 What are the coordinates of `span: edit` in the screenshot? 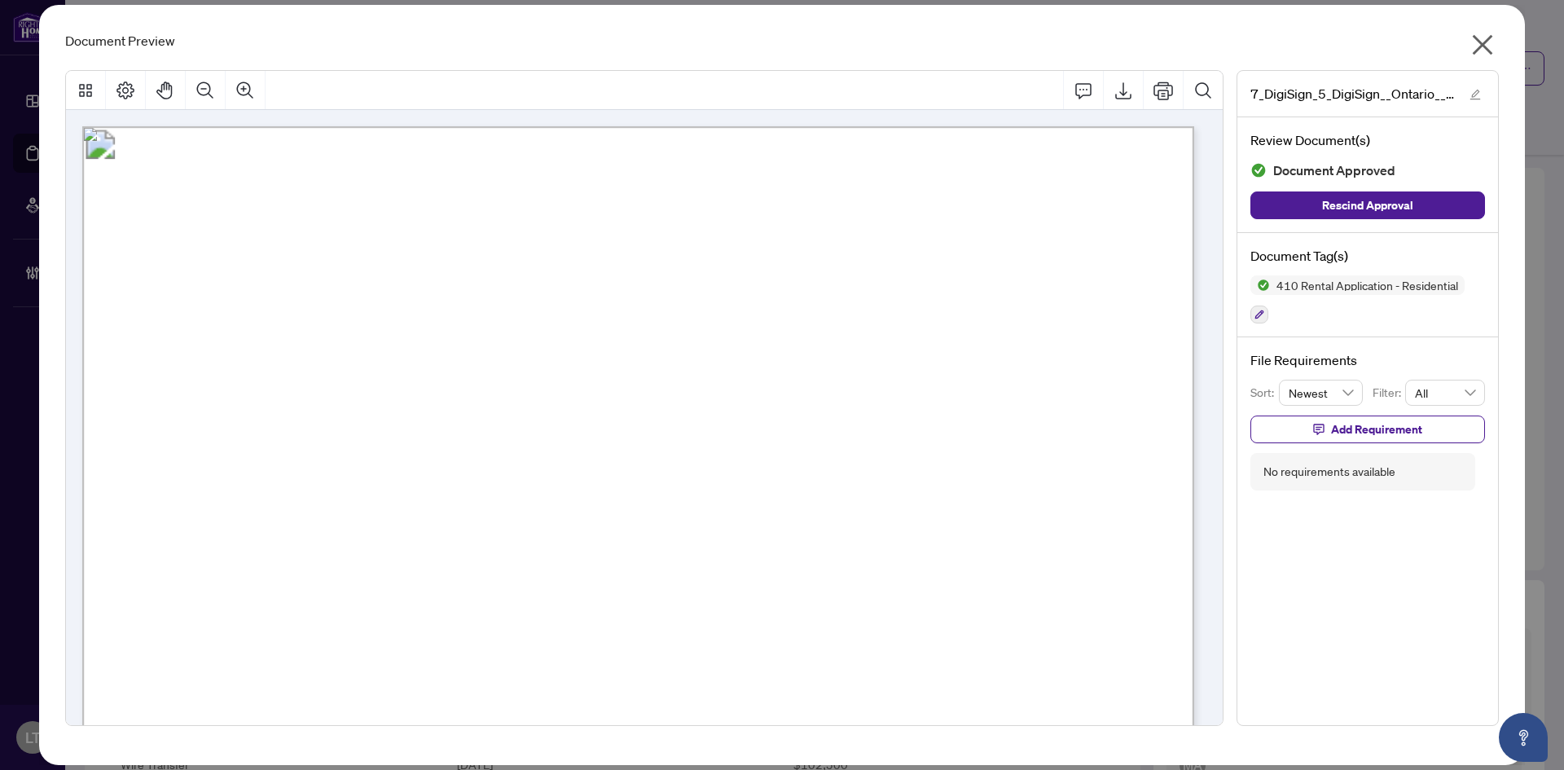 It's located at (1475, 95).